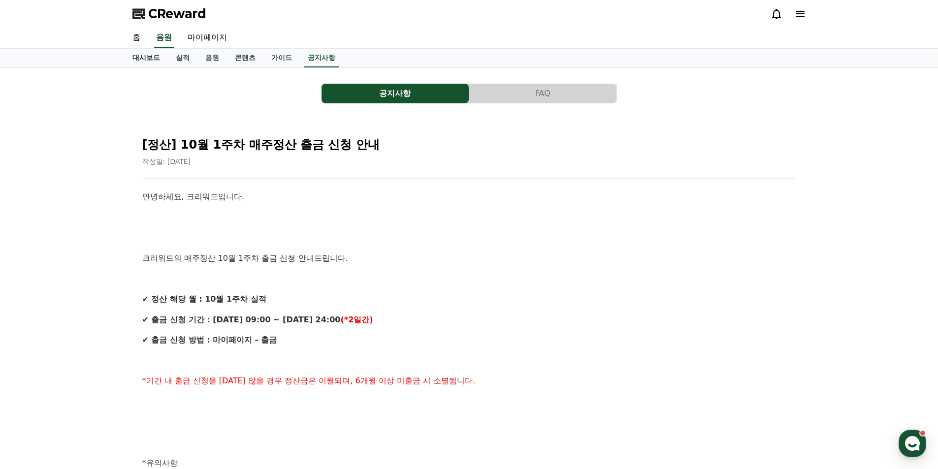 This screenshot has width=938, height=469. What do you see at coordinates (96, 325) in the screenshot?
I see `a: 대화` at bounding box center [96, 325].